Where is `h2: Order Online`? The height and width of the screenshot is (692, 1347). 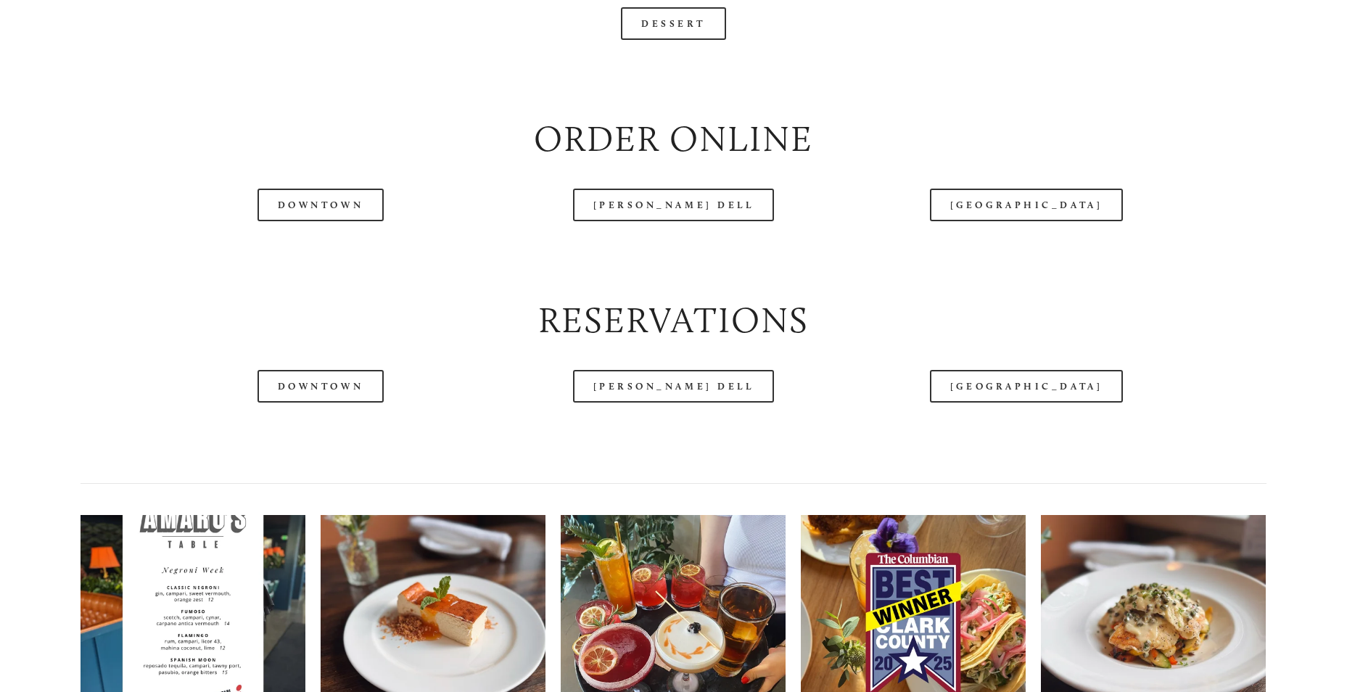 h2: Order Online is located at coordinates (673, 139).